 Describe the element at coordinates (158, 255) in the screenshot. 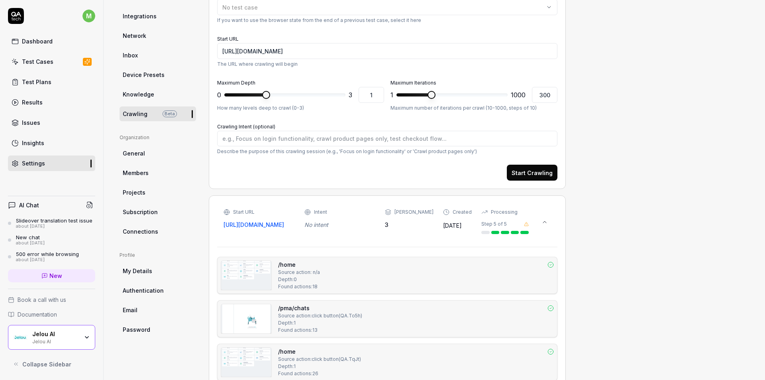

I see `div: Profile` at that location.